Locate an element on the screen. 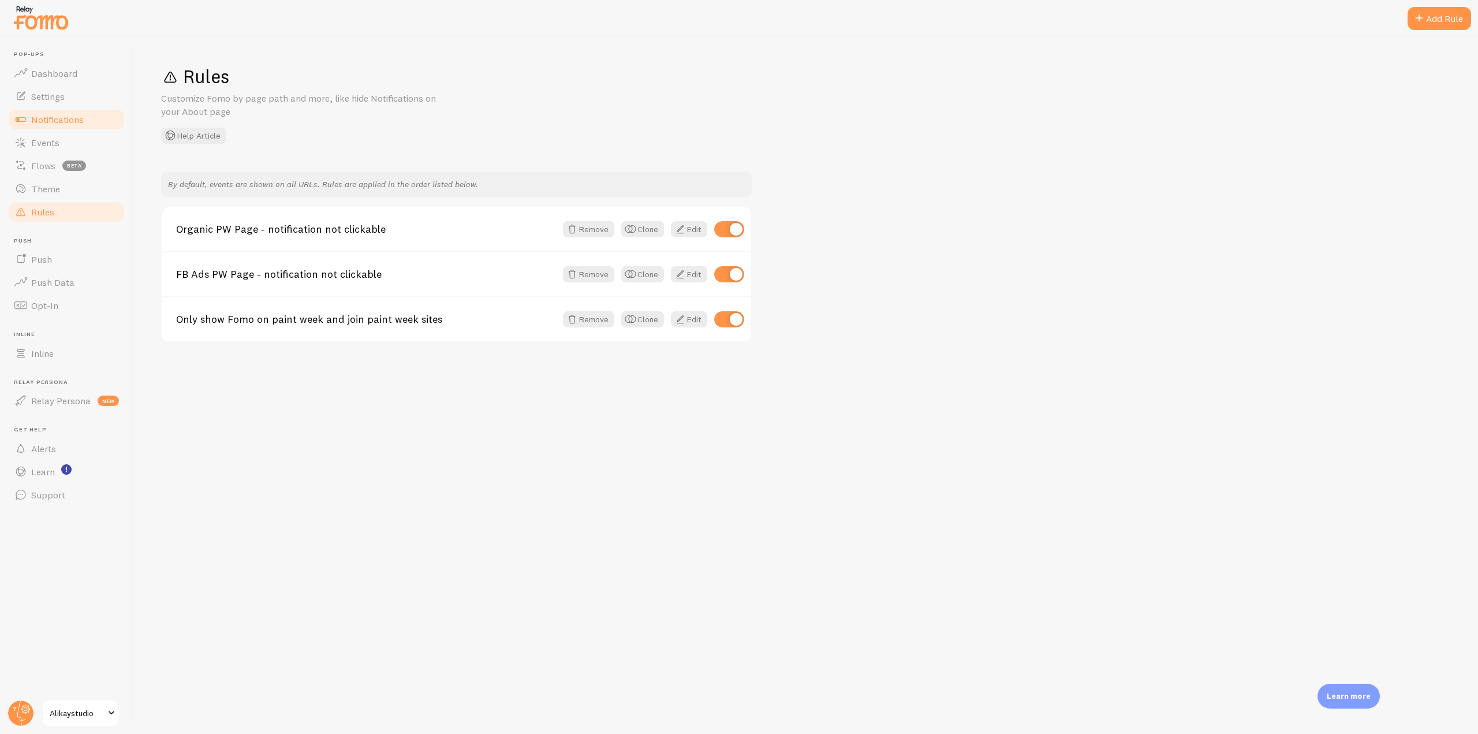 This screenshot has width=1478, height=734. a: Push is located at coordinates (66, 259).